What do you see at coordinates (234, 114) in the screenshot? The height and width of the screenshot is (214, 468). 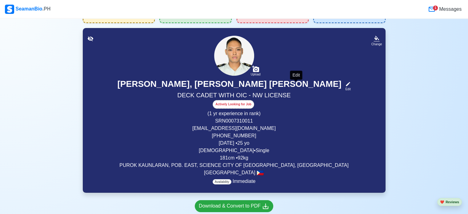 I see `p: (1 yr experience in rank)` at bounding box center [234, 114].